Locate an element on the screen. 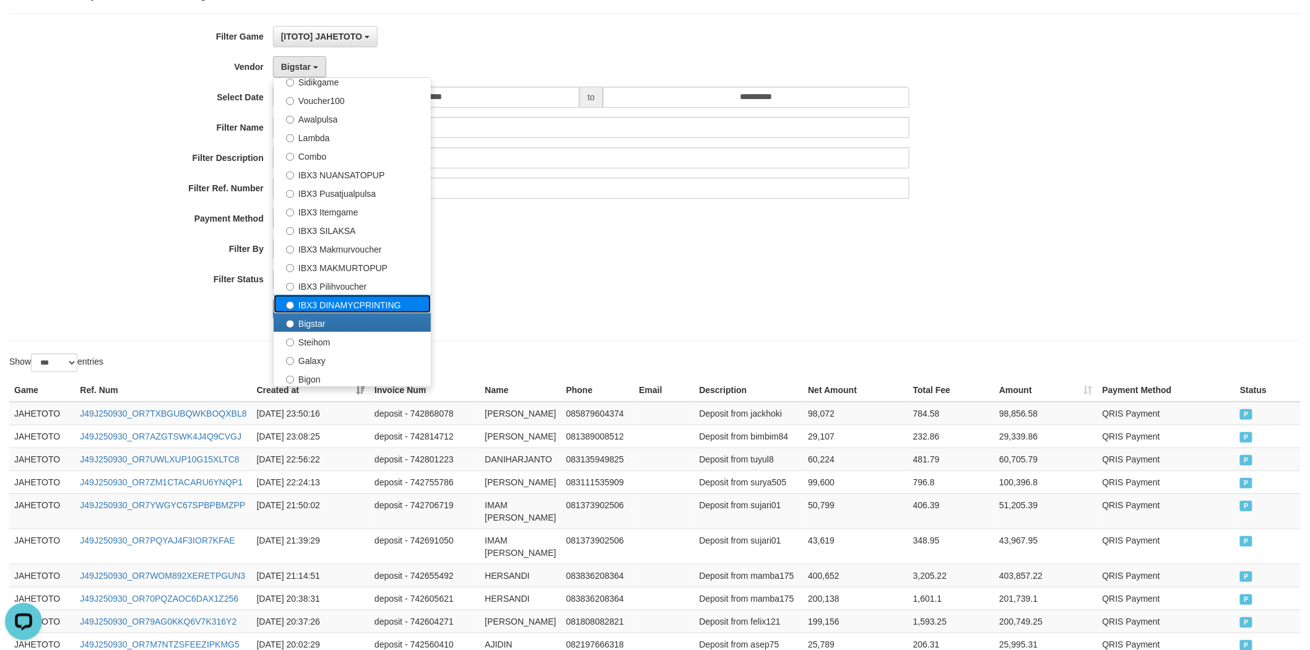  td: deposit - 742605621 is located at coordinates (425, 598).